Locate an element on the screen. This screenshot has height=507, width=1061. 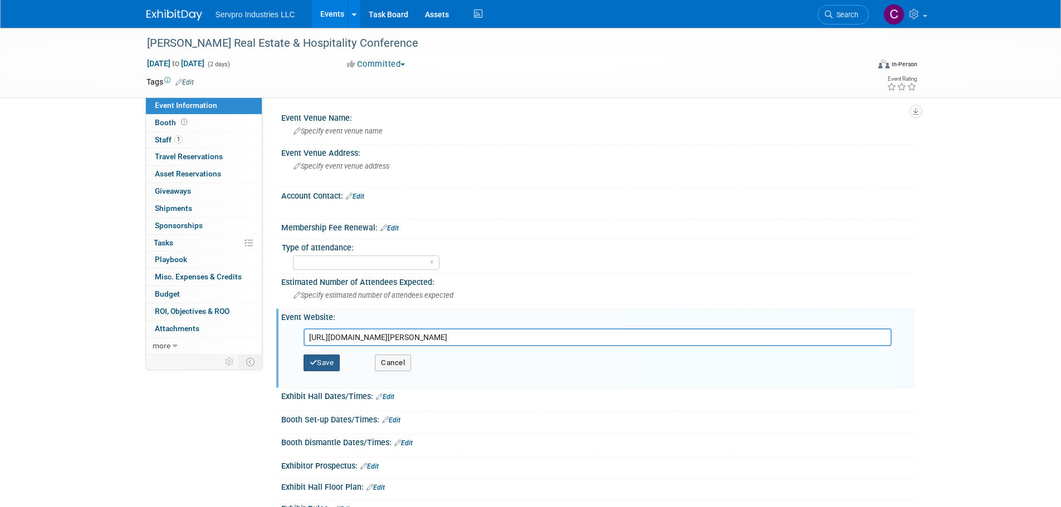
span: 1 is located at coordinates (178, 139).